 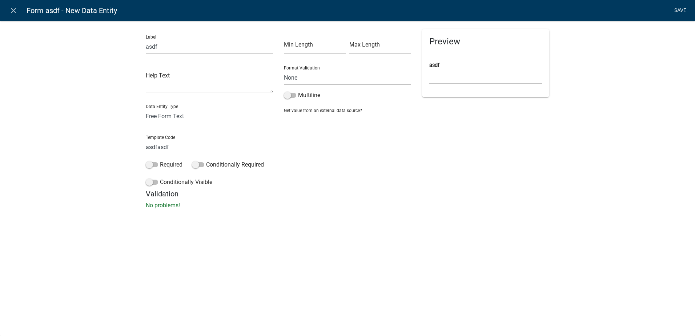 What do you see at coordinates (347, 194) in the screenshot?
I see `h5: Validation` at bounding box center [347, 194].